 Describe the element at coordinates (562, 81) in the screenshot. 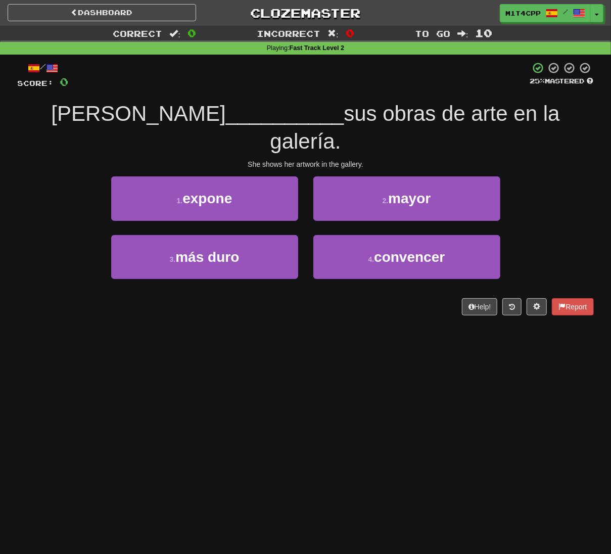

I see `div: Mastered` at that location.